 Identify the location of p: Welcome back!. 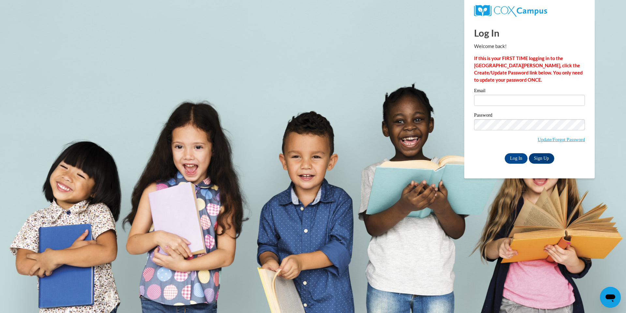
(530, 46).